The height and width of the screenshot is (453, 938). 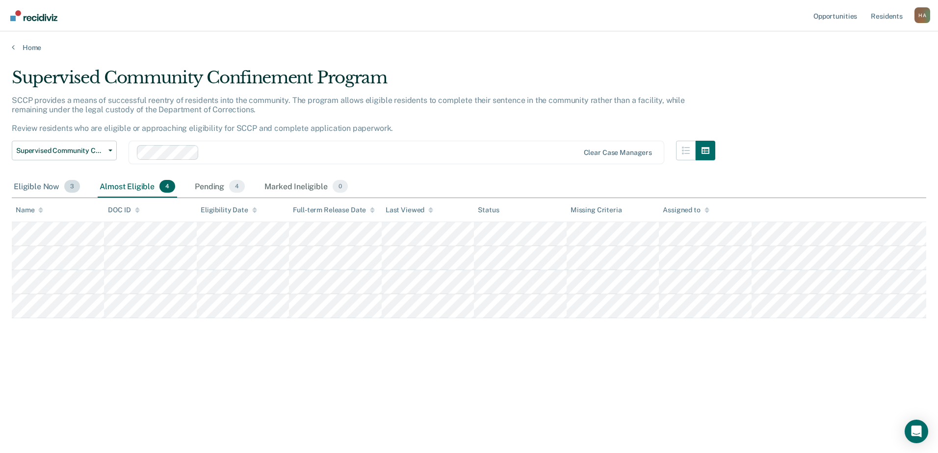 I want to click on div: Status, so click(x=488, y=210).